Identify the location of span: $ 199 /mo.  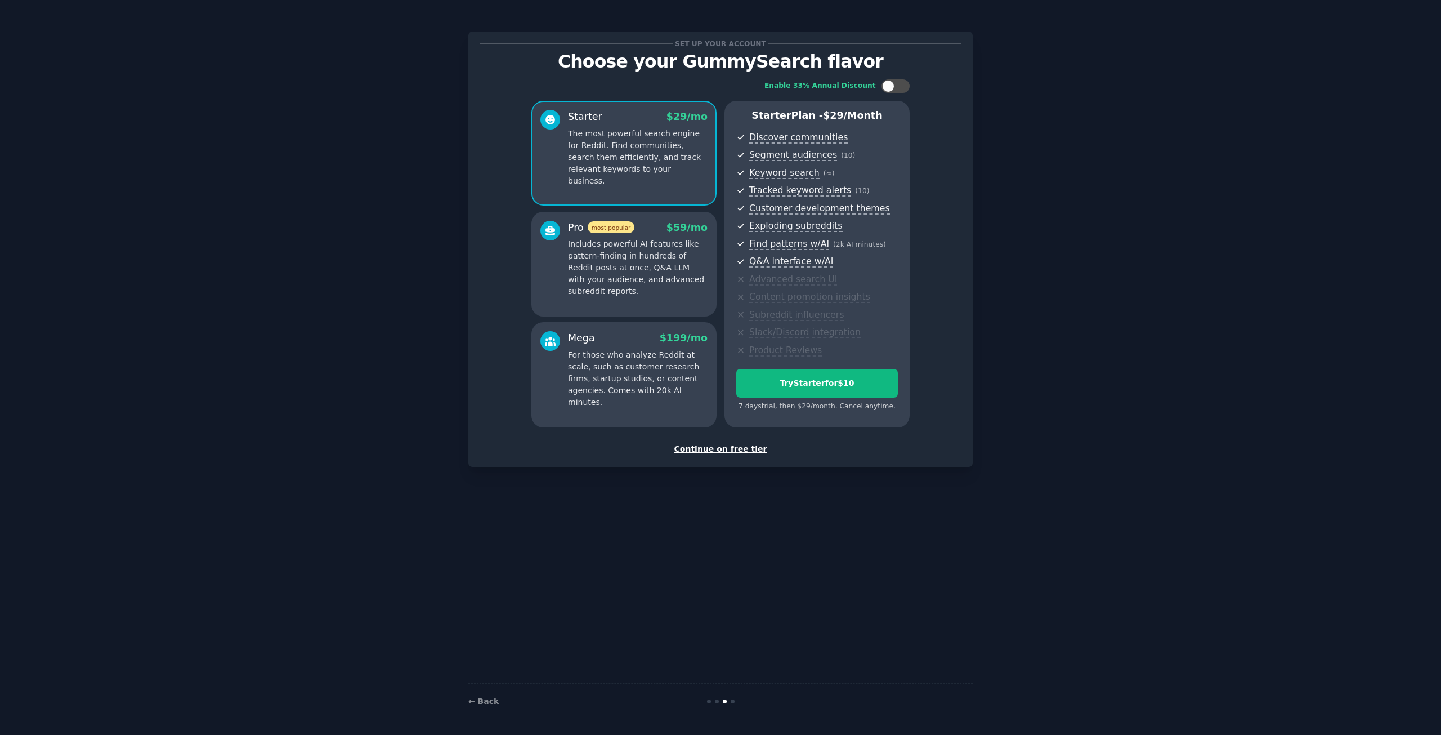
(683, 338).